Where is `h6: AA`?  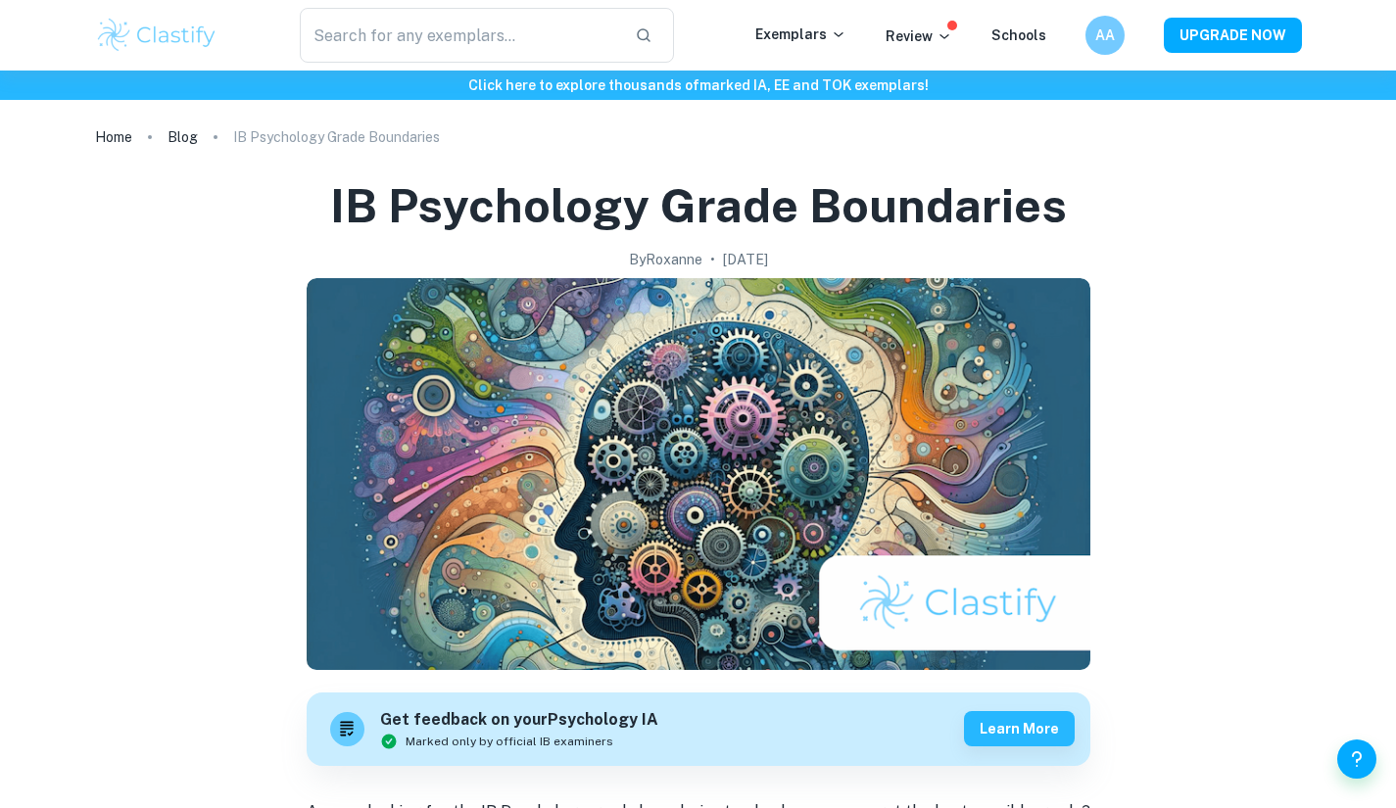 h6: AA is located at coordinates (1104, 35).